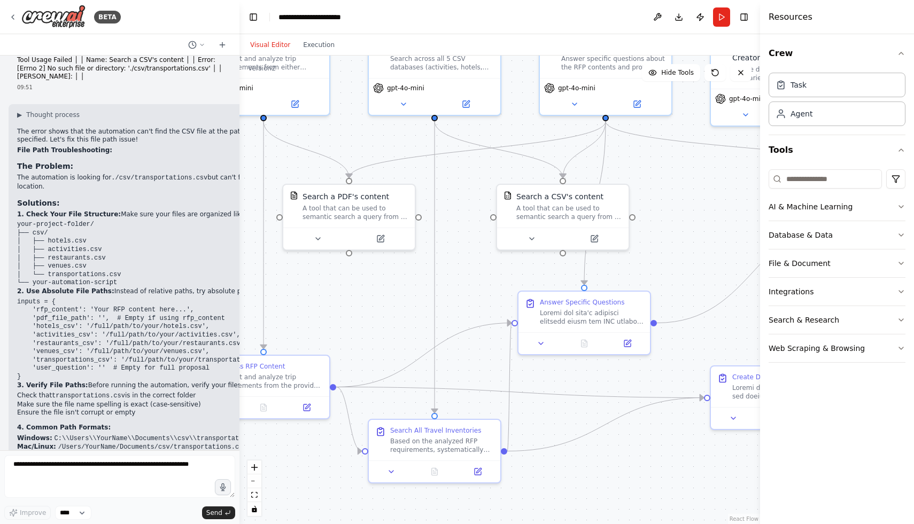 This screenshot has width=914, height=524. What do you see at coordinates (784, 392) in the screenshot?
I see `div: Loremi d sitametconsec adi-el-sed doeiusmod tempo inc utl etdolore MAG aliquaenimad min veniamqu ...` at bounding box center [784, 392].